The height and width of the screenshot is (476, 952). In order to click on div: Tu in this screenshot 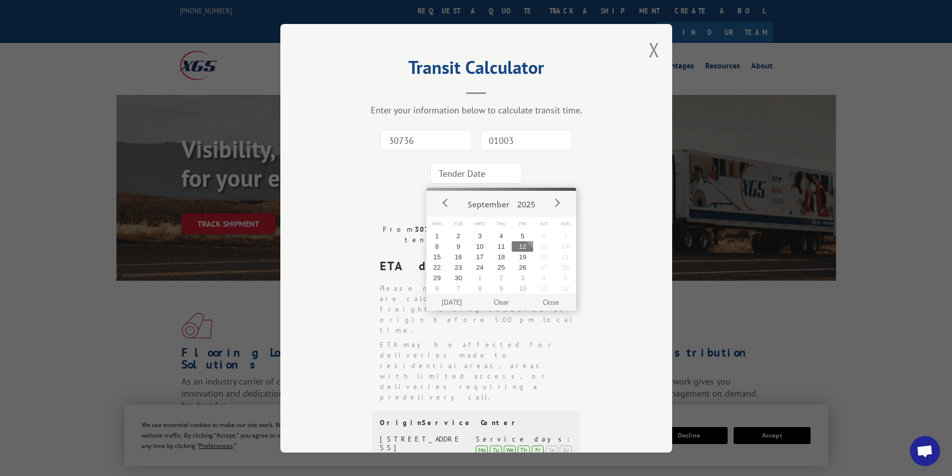, I will do `click(496, 450)`.